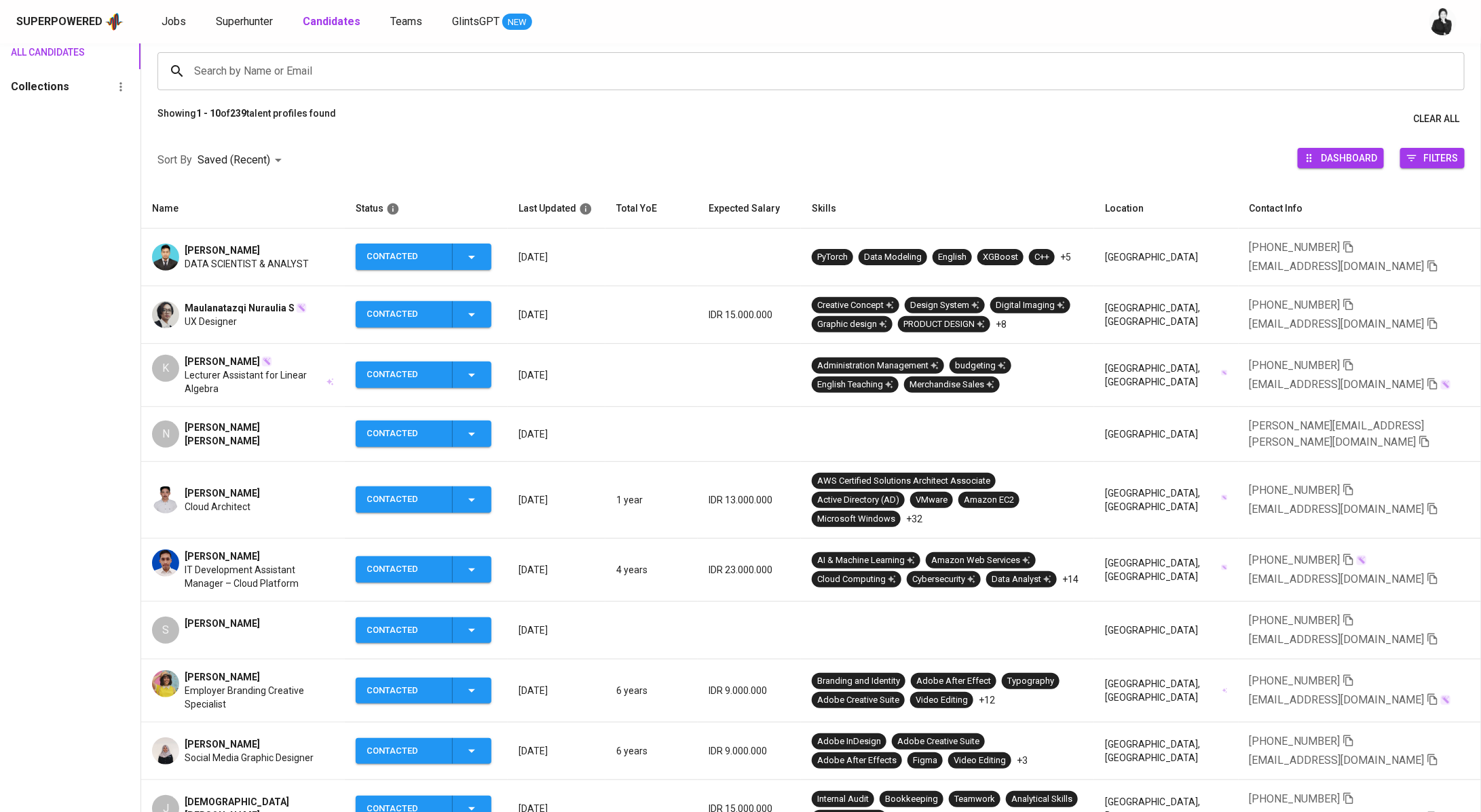  Describe the element at coordinates (476, 21) in the screenshot. I see `span: GlintsGPT` at that location.